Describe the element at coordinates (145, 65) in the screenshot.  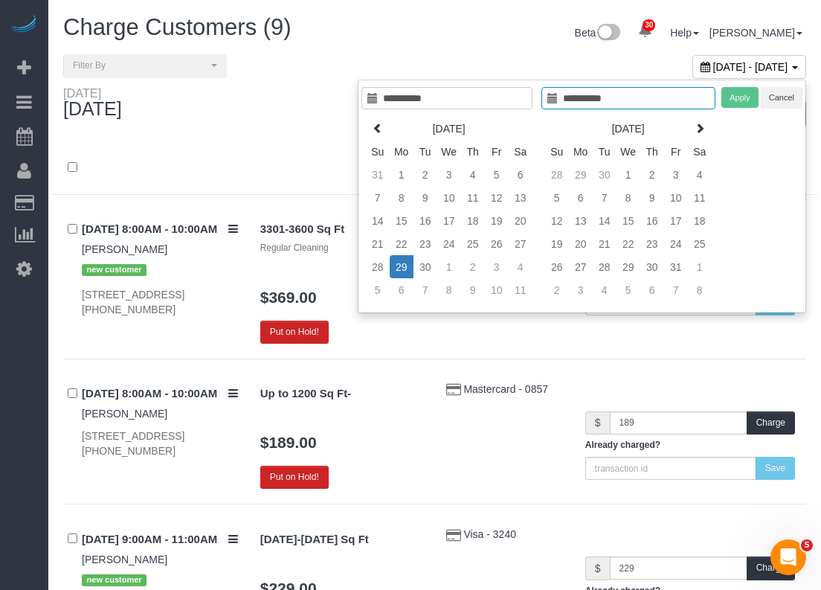
I see `button: Filter By` at that location.